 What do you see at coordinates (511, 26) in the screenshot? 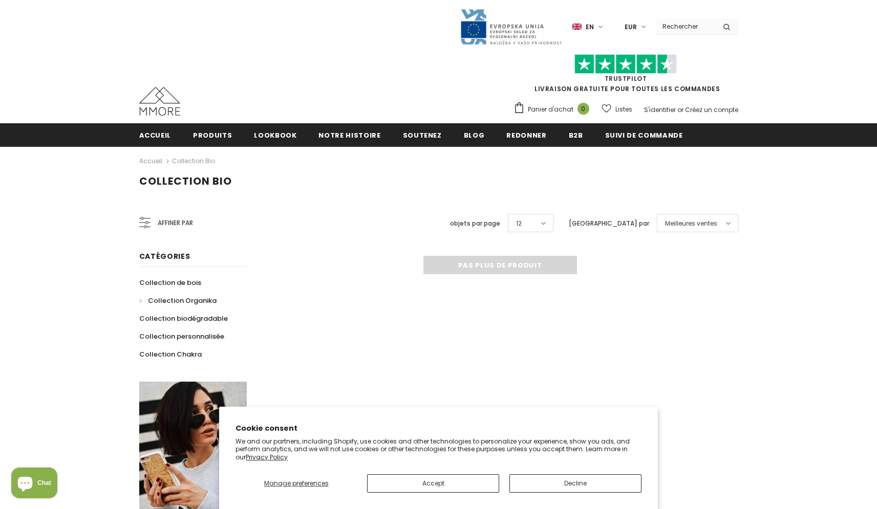
I see `a: Javni Razpis` at bounding box center [511, 26].